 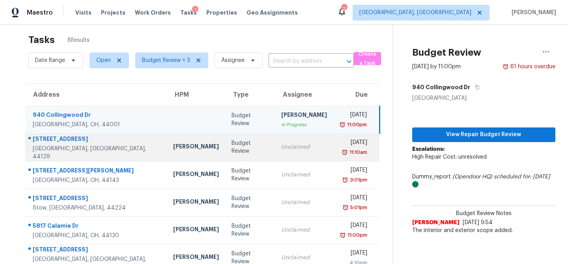 I want to click on span: Visits, so click(x=83, y=13).